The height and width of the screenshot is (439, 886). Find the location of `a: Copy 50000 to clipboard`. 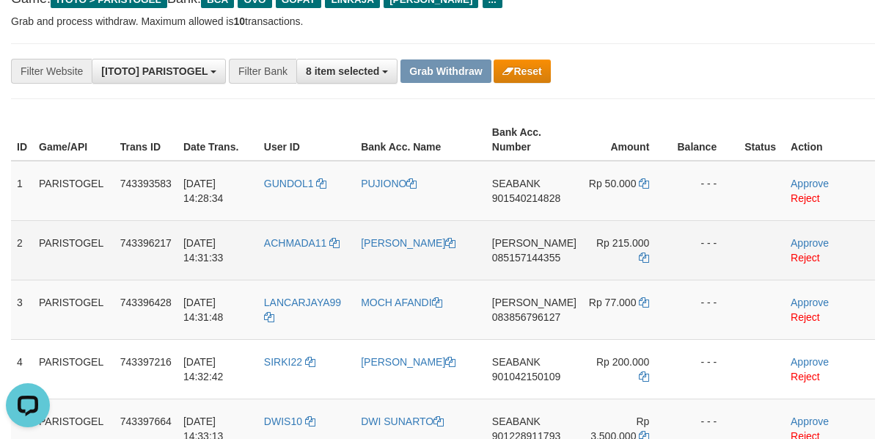

a: Copy 50000 to clipboard is located at coordinates (644, 183).